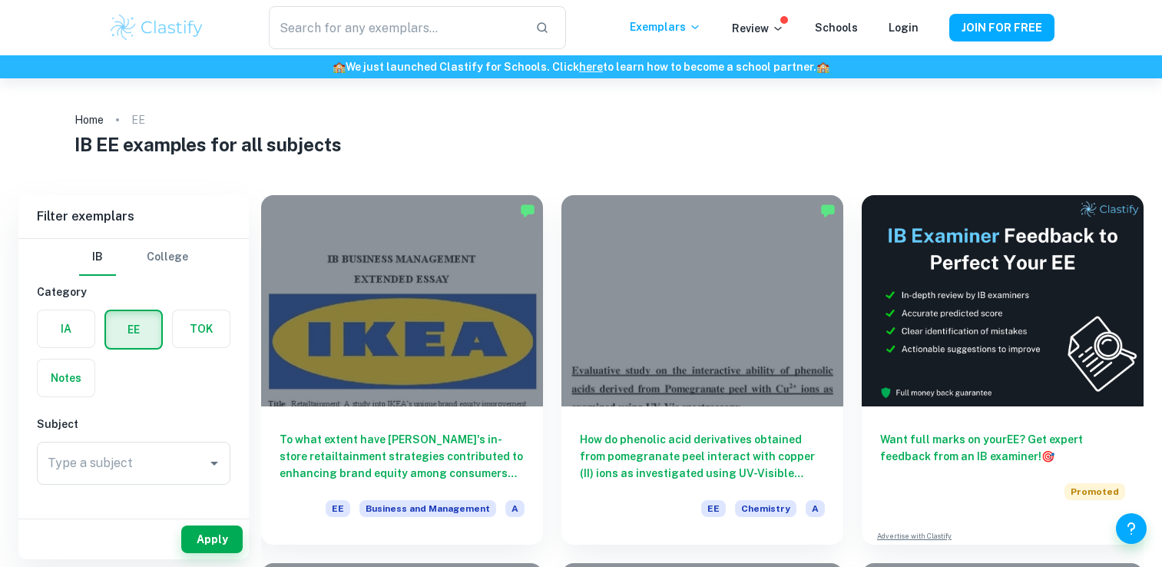 The height and width of the screenshot is (567, 1162). What do you see at coordinates (134, 217) in the screenshot?
I see `h6: Filter exemplars` at bounding box center [134, 217].